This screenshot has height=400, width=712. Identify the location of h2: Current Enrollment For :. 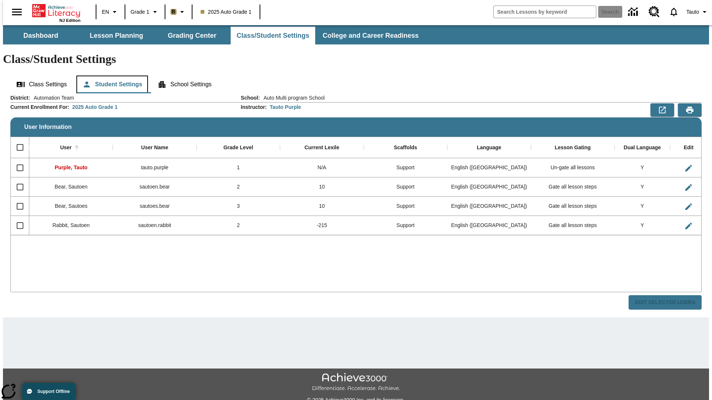
(40, 107).